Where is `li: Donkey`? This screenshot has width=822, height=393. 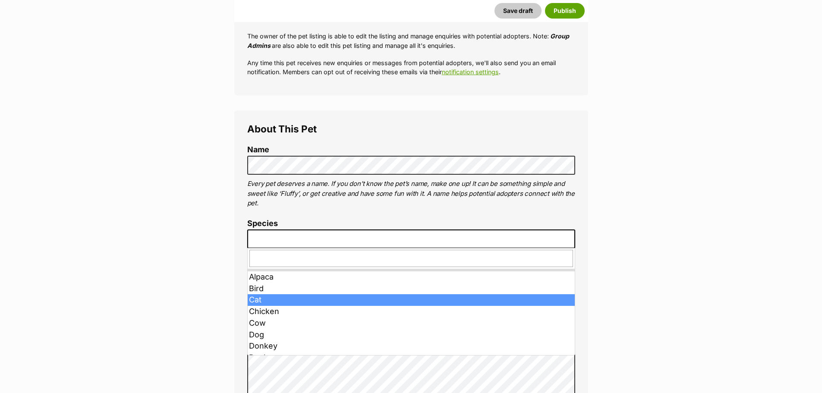
li: Donkey is located at coordinates (411, 346).